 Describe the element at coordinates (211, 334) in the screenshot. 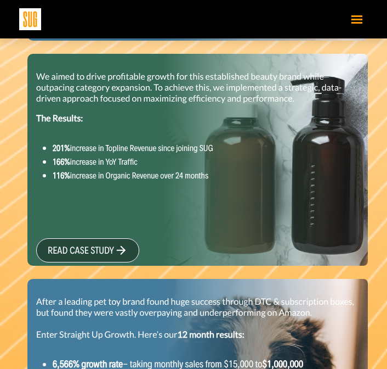

I see `strong: 12 month results:` at that location.